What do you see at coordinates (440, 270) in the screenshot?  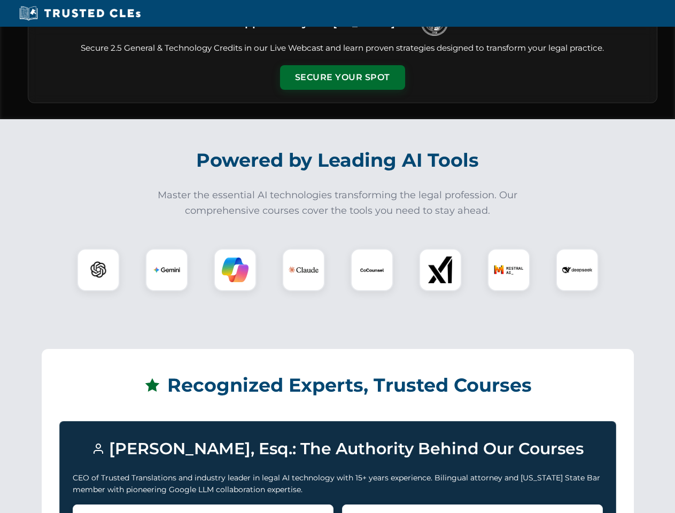 I see `img: xAI Logo` at bounding box center [440, 270].